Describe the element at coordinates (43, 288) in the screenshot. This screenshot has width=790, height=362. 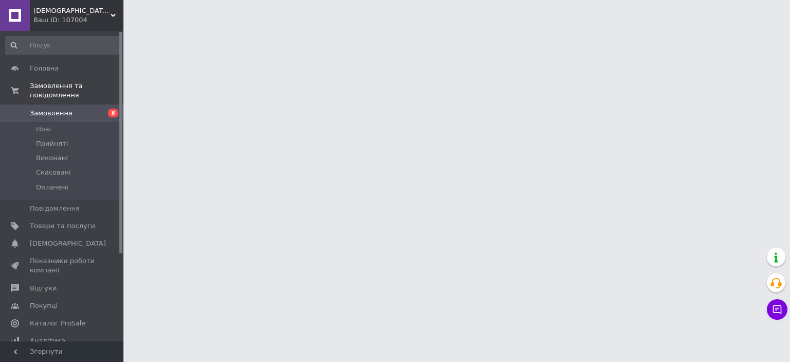
I see `span: Відгуки` at that location.